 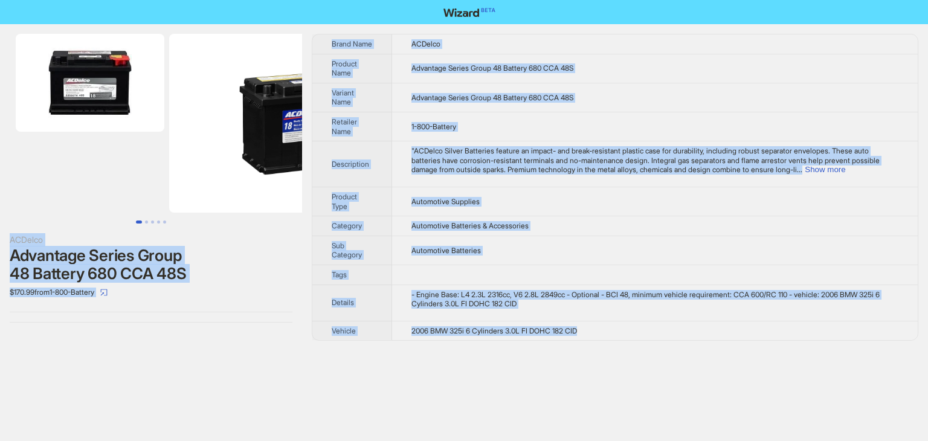 I want to click on span: Automotive Batteries, so click(x=446, y=250).